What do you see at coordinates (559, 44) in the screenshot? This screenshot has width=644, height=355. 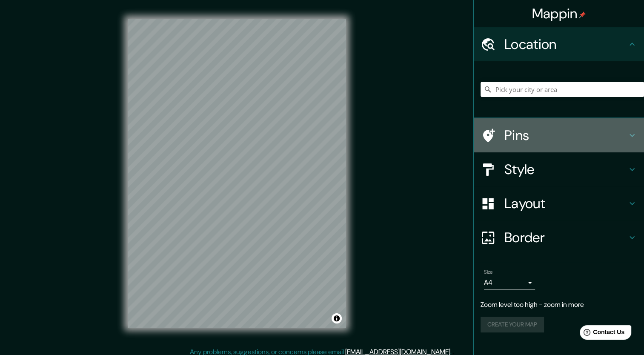 I see `div: Location` at bounding box center [559, 44].